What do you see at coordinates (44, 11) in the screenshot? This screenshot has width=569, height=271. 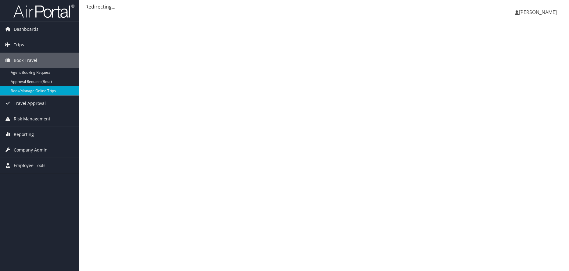 I see `img: airportal-logo.png` at bounding box center [44, 11].